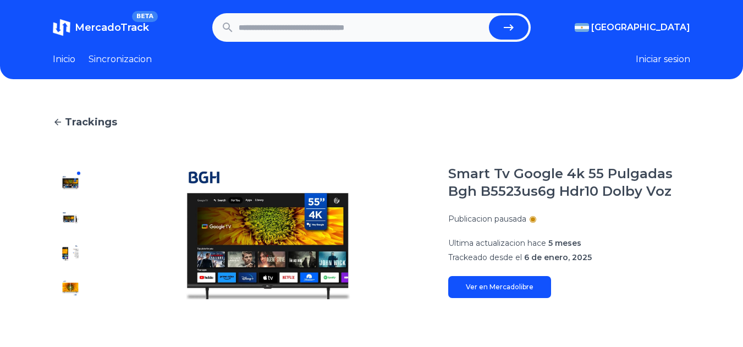 The width and height of the screenshot is (743, 347). Describe the element at coordinates (62, 28) in the screenshot. I see `img: MercadoTrack` at that location.